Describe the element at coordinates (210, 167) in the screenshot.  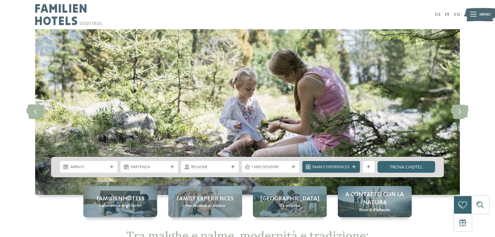
I see `span: Regione` at that location.